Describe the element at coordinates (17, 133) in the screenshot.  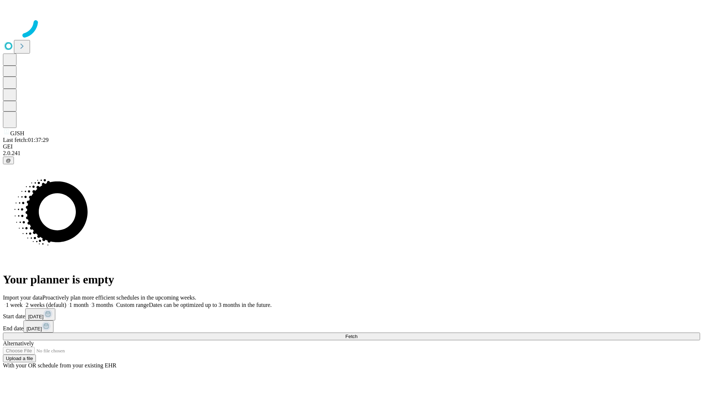
I see `span: GJSH` at that location.